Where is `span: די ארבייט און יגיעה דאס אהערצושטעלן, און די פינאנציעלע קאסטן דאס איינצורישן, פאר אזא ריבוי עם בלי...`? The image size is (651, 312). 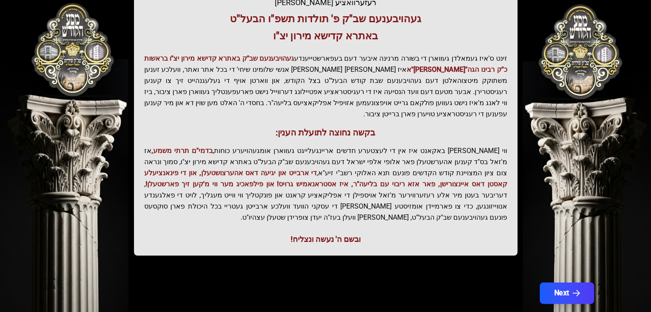 span: די ארבייט און יגיעה דאס אהערצושטעלן, און די פינאנציעלע קאסטן דאס איינצורישן, פאר אזא ריבוי עם בלי... is located at coordinates (325, 178).